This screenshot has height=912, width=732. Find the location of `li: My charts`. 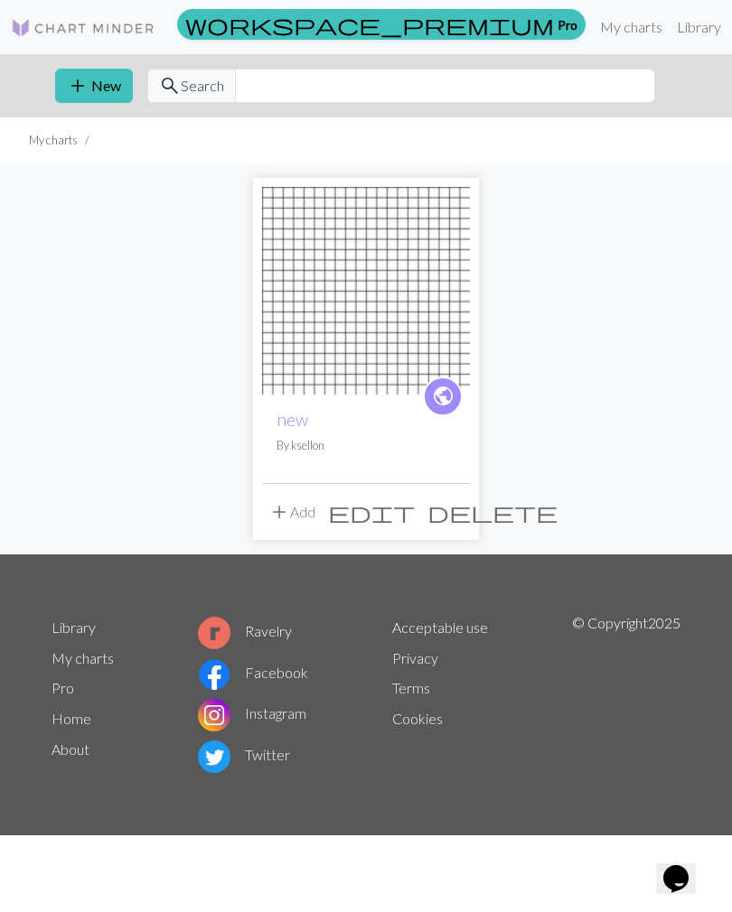

li: My charts is located at coordinates (53, 140).